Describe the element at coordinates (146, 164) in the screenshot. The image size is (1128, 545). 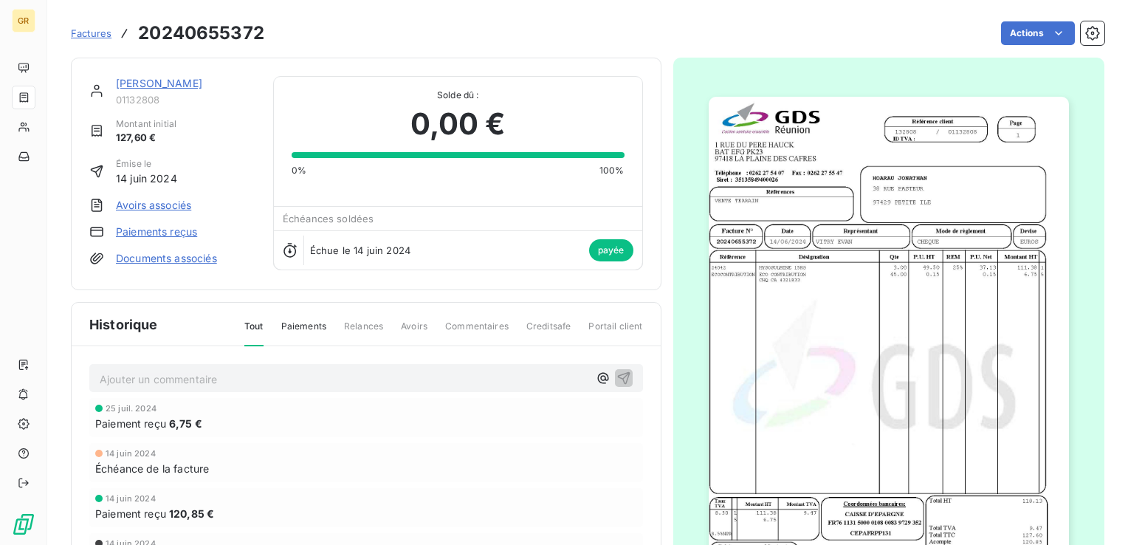
I see `span: Émise le` at that location.